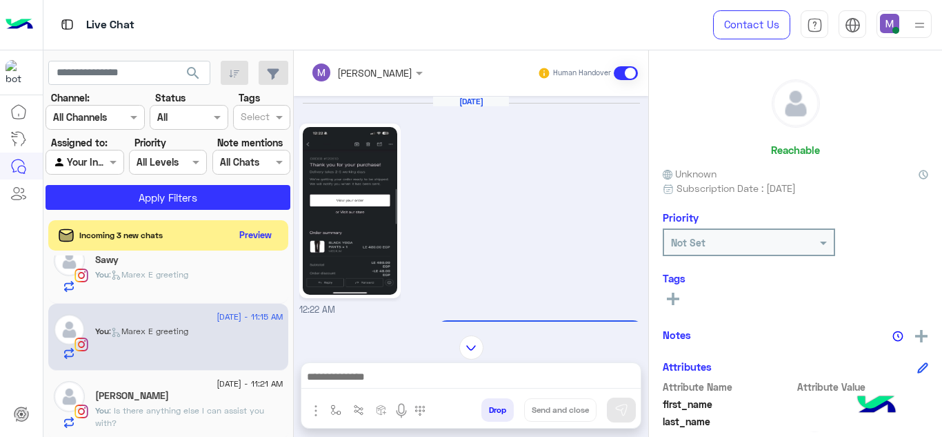  I want to click on span: Unknown, so click(690, 173).